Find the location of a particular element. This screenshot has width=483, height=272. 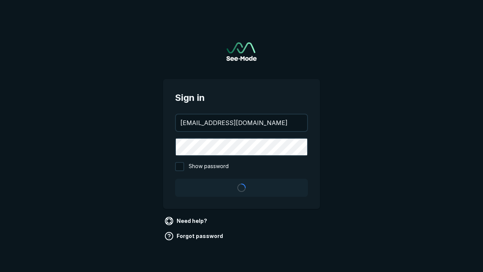

a: Go to sign in is located at coordinates (241, 51).